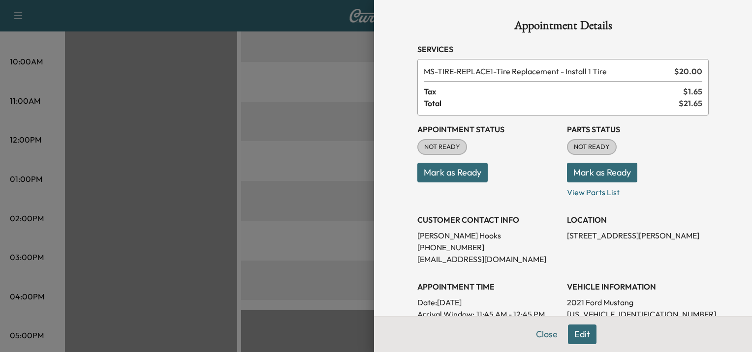  Describe the element at coordinates (553, 92) in the screenshot. I see `span: Tax` at that location.